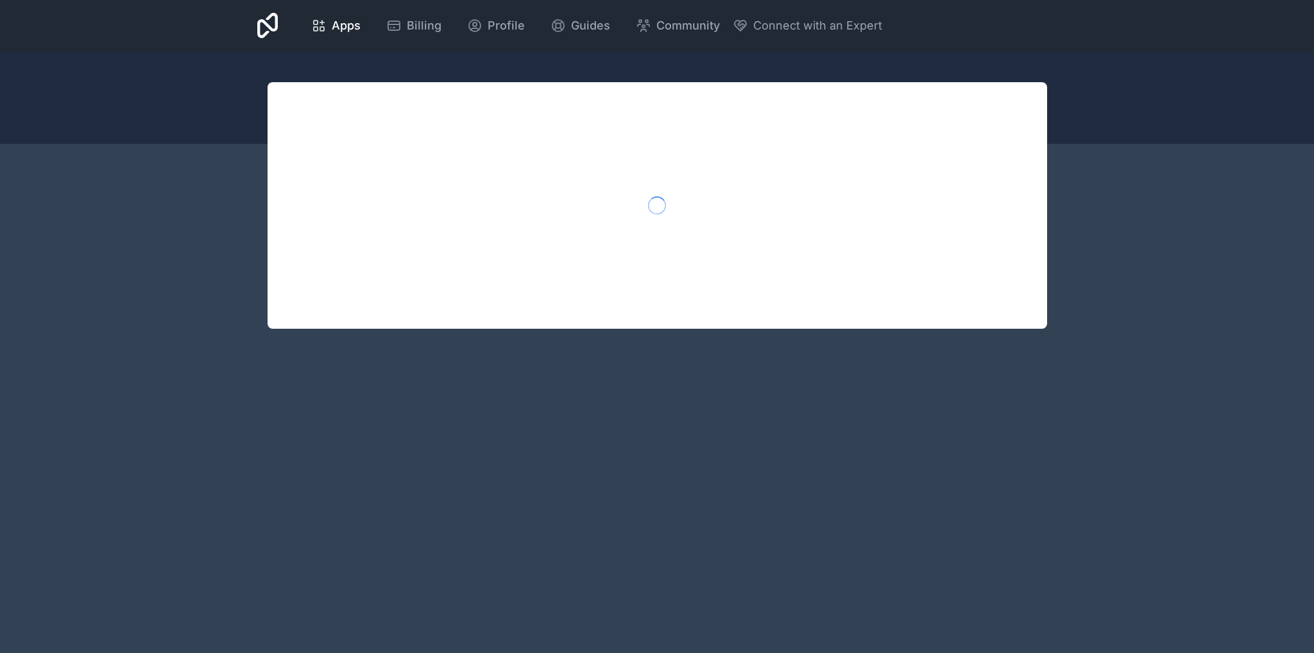 The image size is (1314, 653). What do you see at coordinates (424, 26) in the screenshot?
I see `span: Billing` at bounding box center [424, 26].